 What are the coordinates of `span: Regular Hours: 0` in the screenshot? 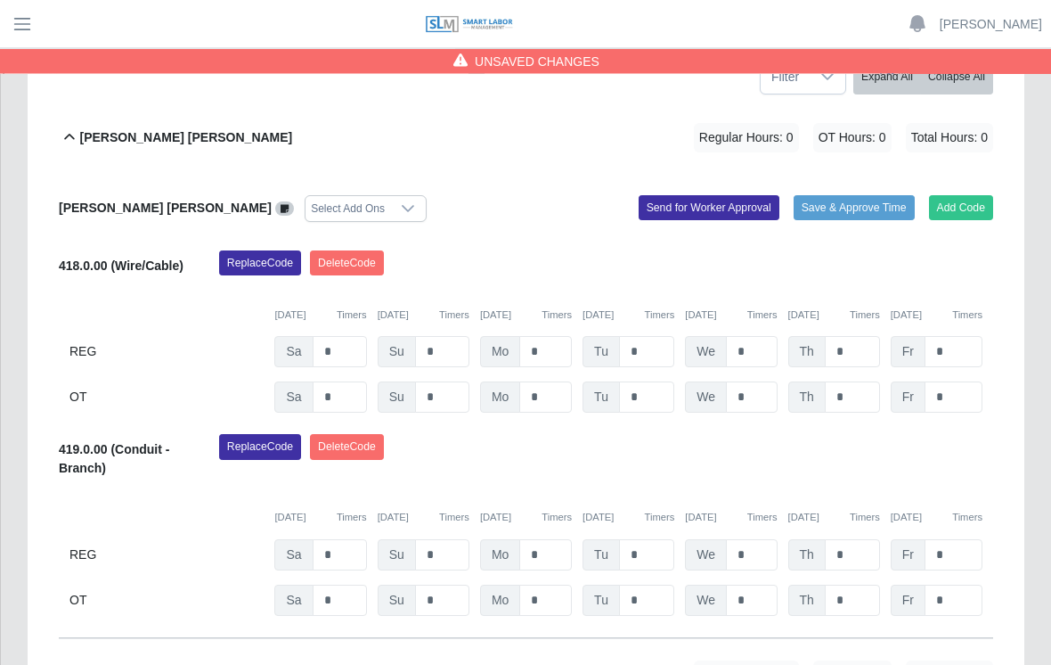 It's located at (747, 138).